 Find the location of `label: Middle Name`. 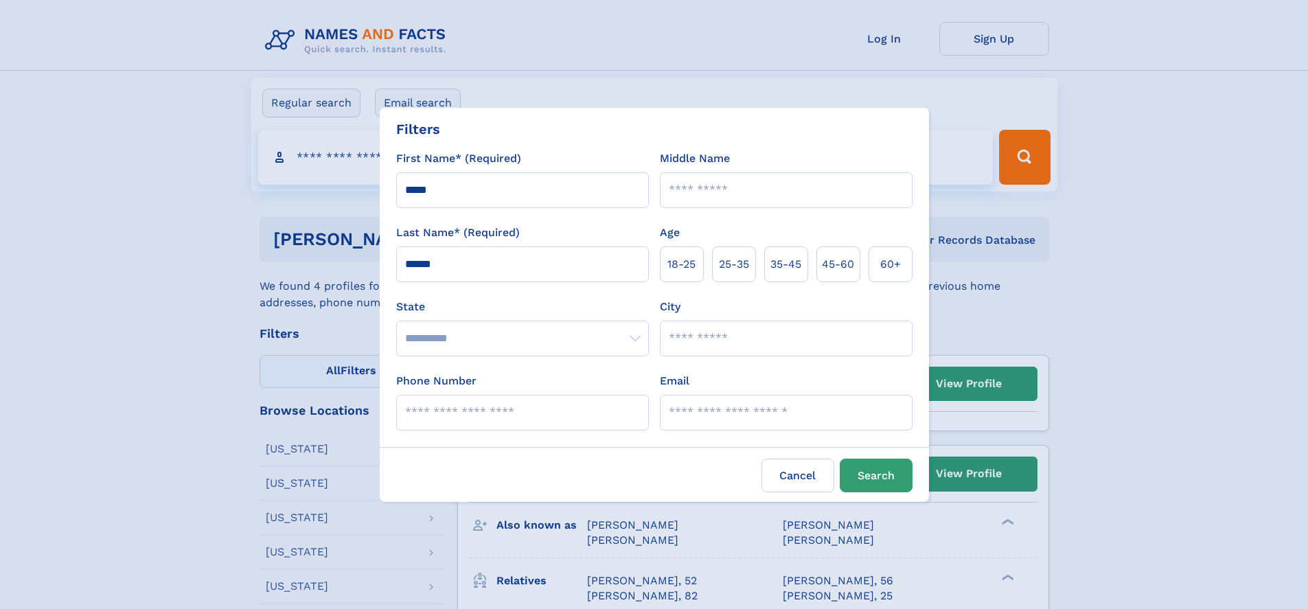

label: Middle Name is located at coordinates (695, 159).